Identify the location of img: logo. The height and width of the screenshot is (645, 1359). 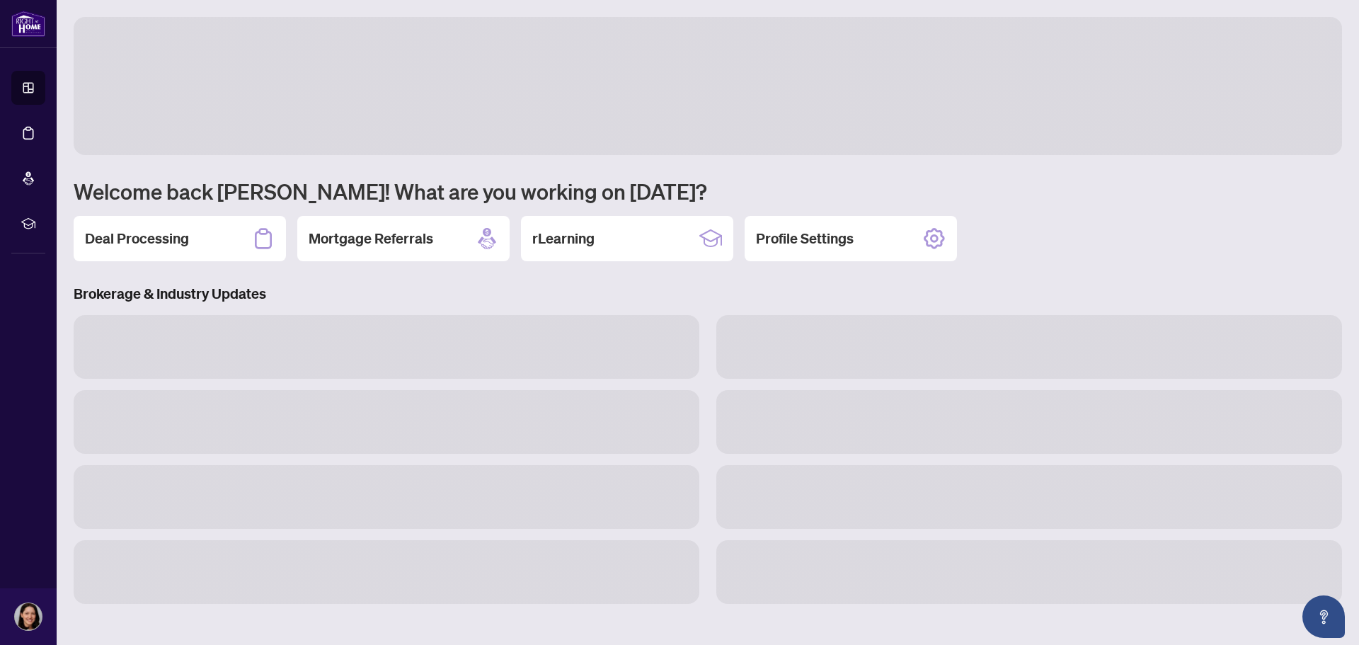
(28, 23).